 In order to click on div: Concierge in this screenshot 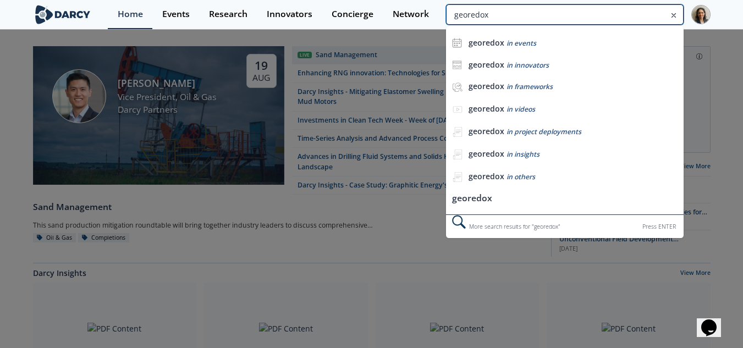, I will do `click(353, 14)`.